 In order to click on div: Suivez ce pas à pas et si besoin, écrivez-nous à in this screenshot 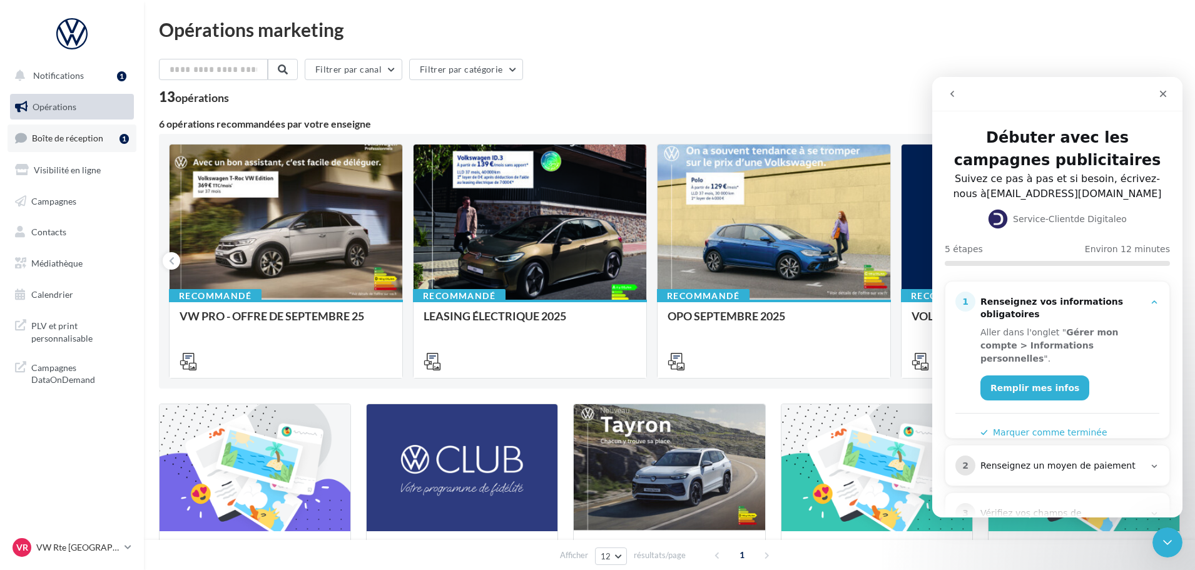, I will do `click(125, 110)`.